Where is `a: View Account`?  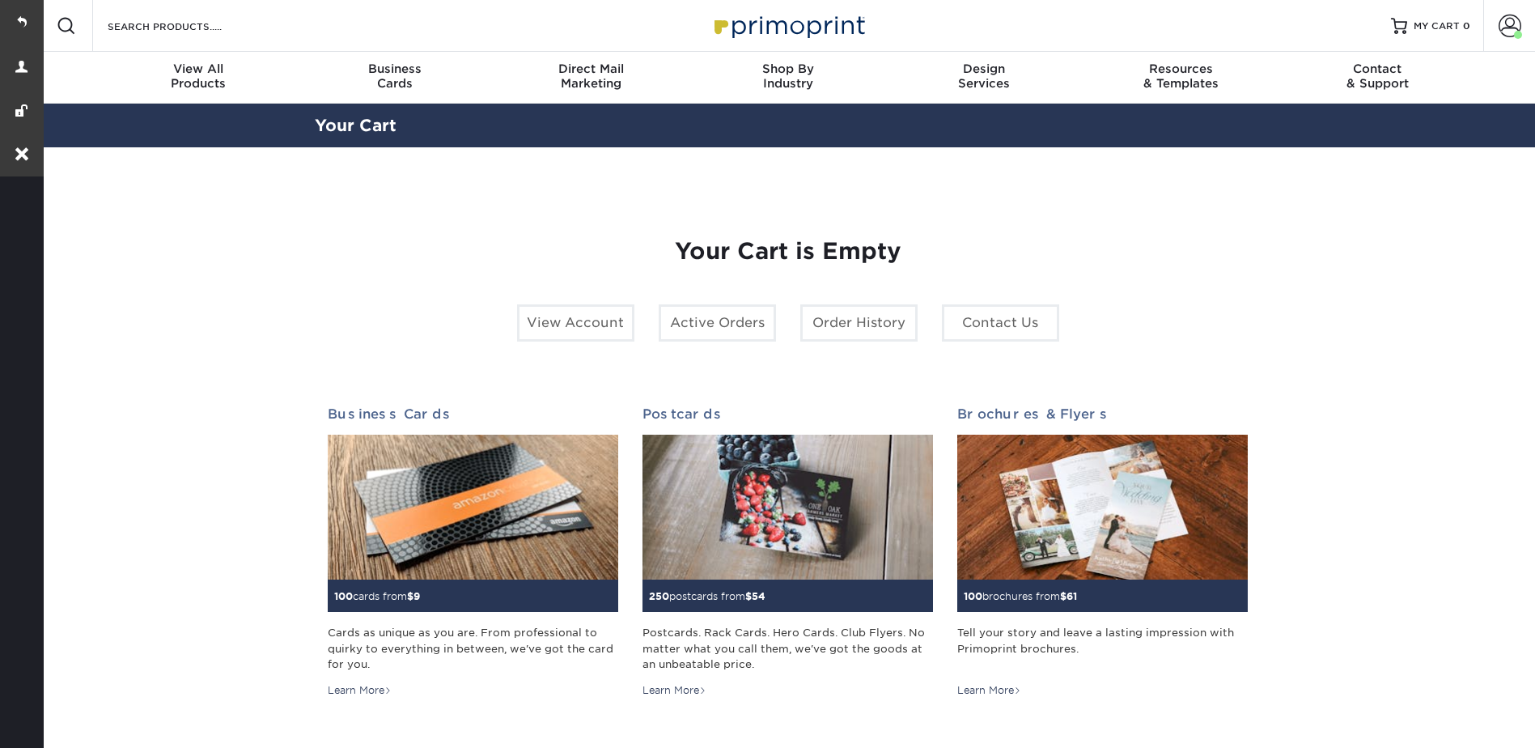 a: View Account is located at coordinates (575, 323).